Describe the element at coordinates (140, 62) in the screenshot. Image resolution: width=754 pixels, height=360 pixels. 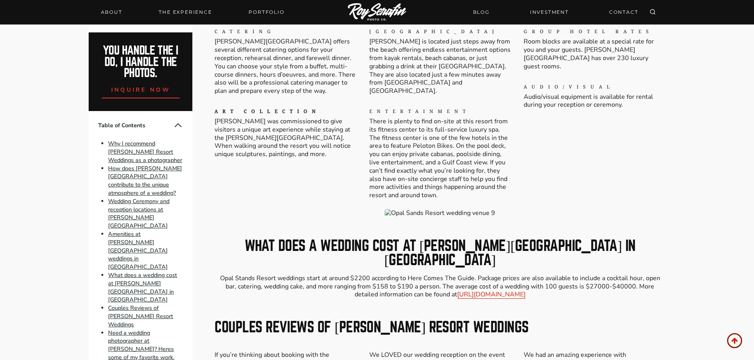
I see `h2: You handle the i do, I handle the photos.` at that location.